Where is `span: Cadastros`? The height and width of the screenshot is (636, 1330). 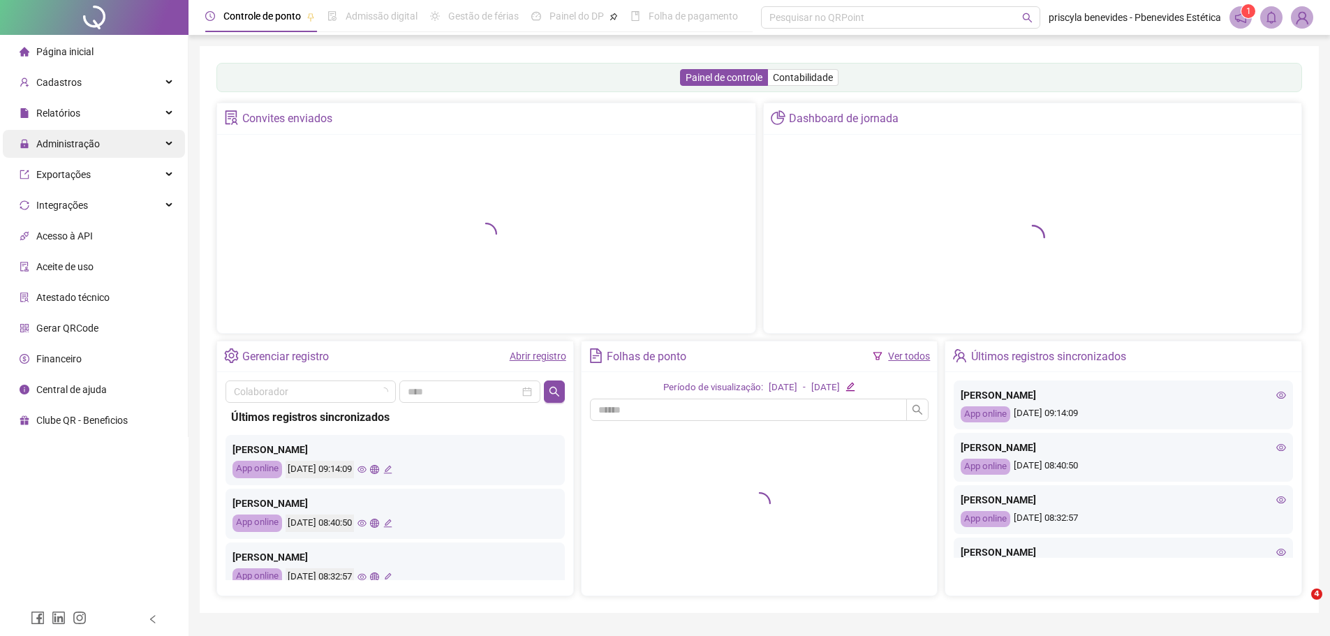 span: Cadastros is located at coordinates (59, 82).